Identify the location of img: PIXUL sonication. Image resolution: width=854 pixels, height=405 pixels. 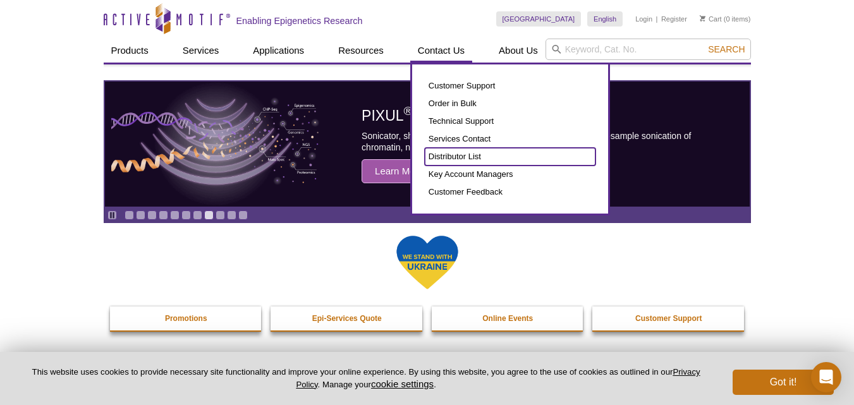
(216, 144).